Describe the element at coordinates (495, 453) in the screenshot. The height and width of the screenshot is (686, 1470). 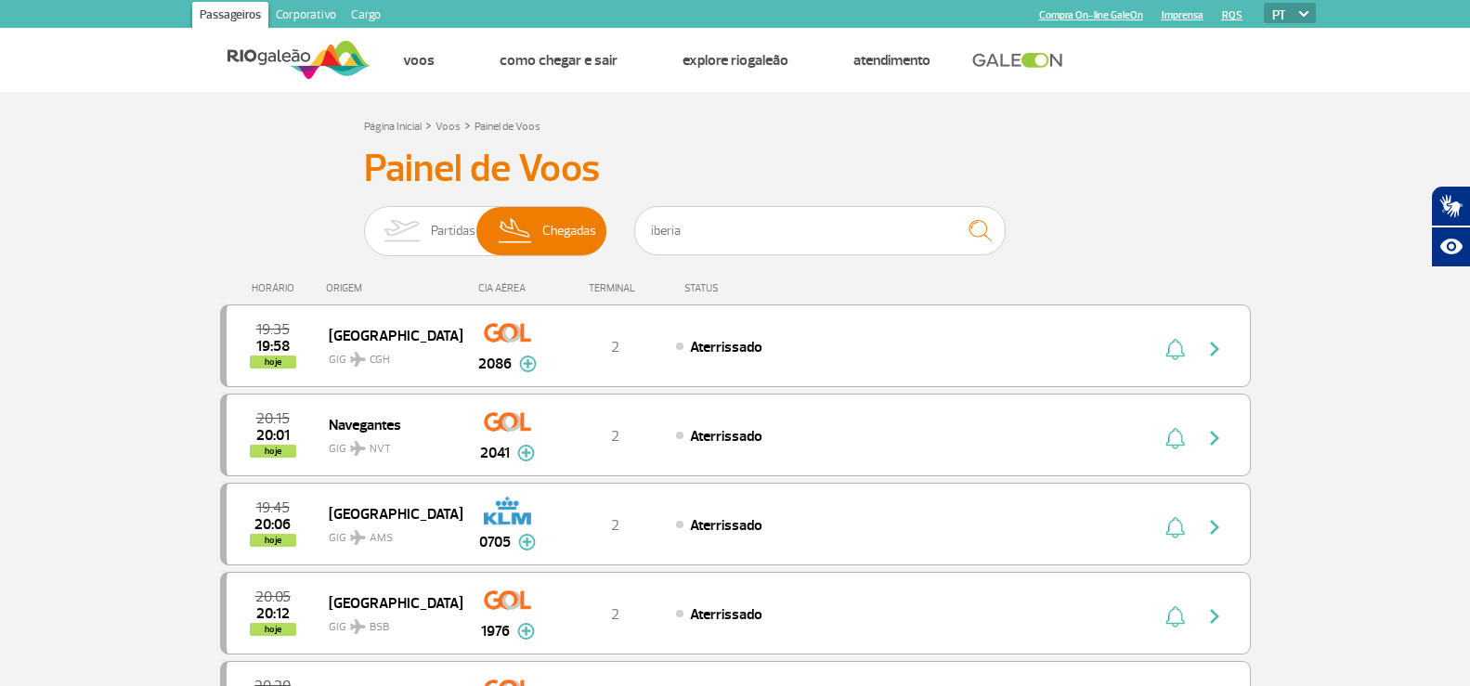
I see `span: 2041` at that location.